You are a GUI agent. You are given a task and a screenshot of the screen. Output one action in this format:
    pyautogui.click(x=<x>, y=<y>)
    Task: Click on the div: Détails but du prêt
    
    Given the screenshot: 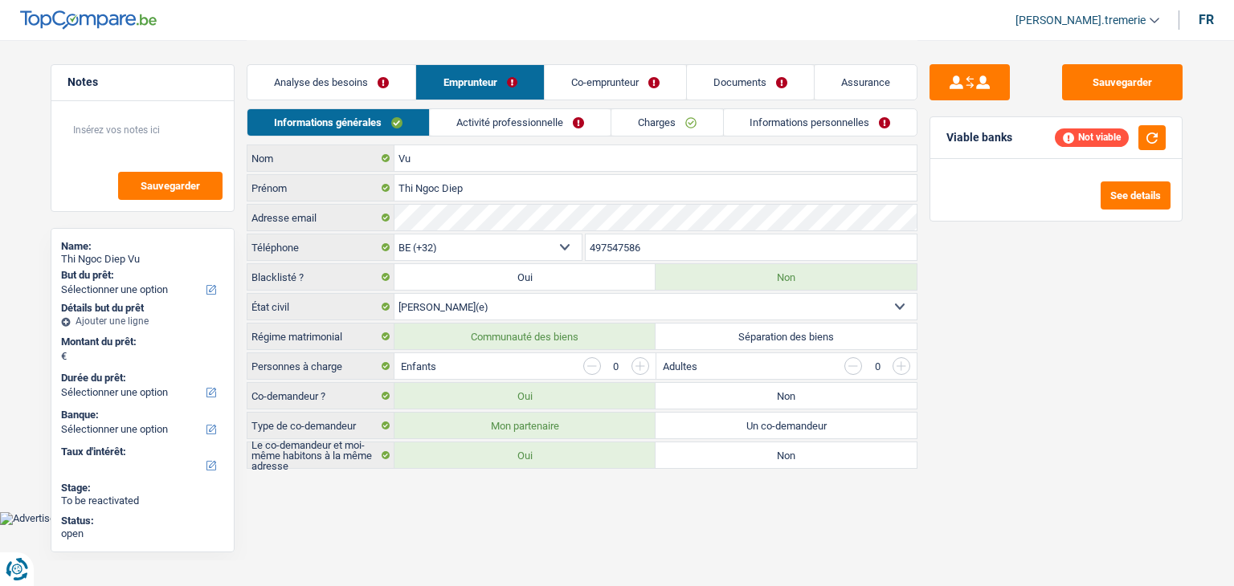 What is the action you would take?
    pyautogui.click(x=142, y=308)
    